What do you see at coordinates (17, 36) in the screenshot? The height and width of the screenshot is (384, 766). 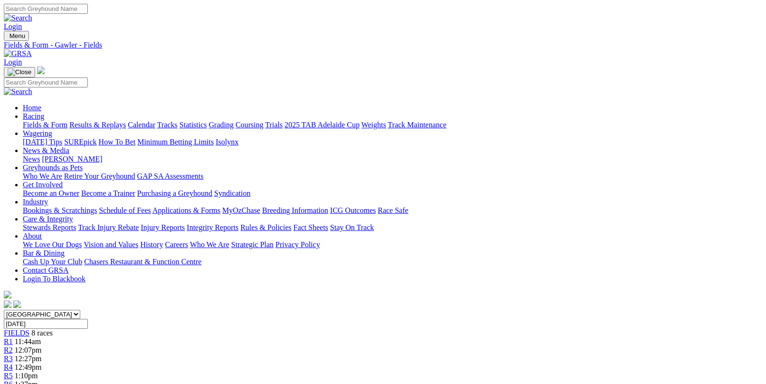 I see `span: Menu` at bounding box center [17, 36].